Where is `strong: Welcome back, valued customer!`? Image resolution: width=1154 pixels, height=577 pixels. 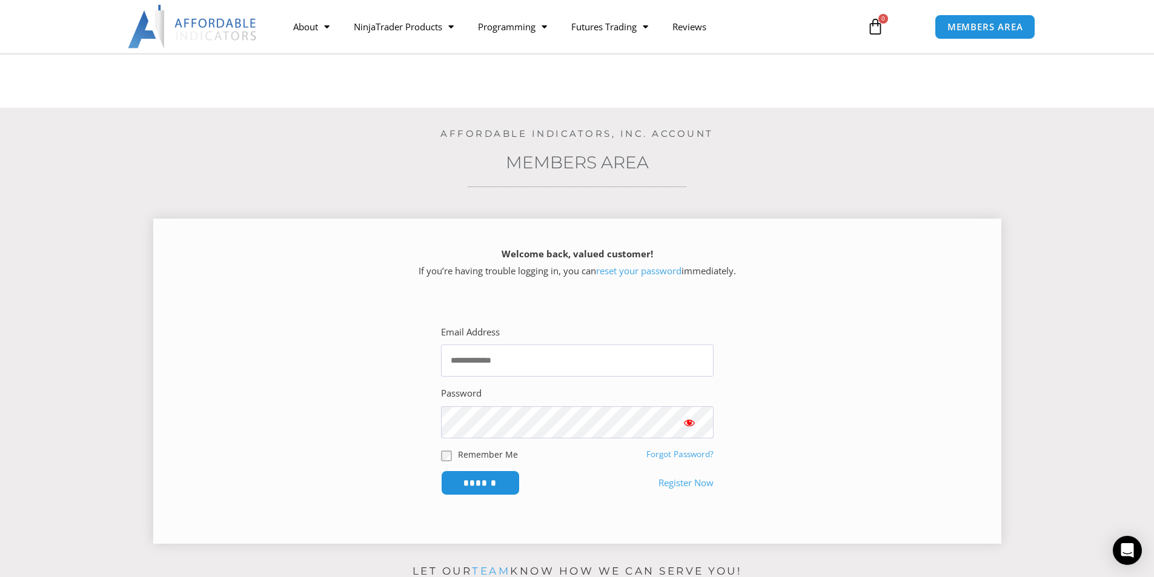
strong: Welcome back, valued customer! is located at coordinates (577, 254).